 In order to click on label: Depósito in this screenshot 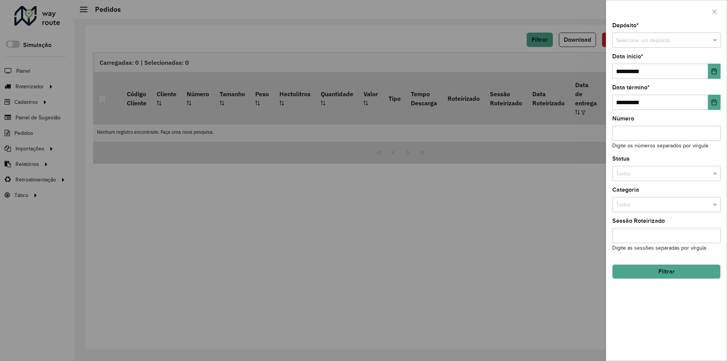, I will do `click(626, 25)`.